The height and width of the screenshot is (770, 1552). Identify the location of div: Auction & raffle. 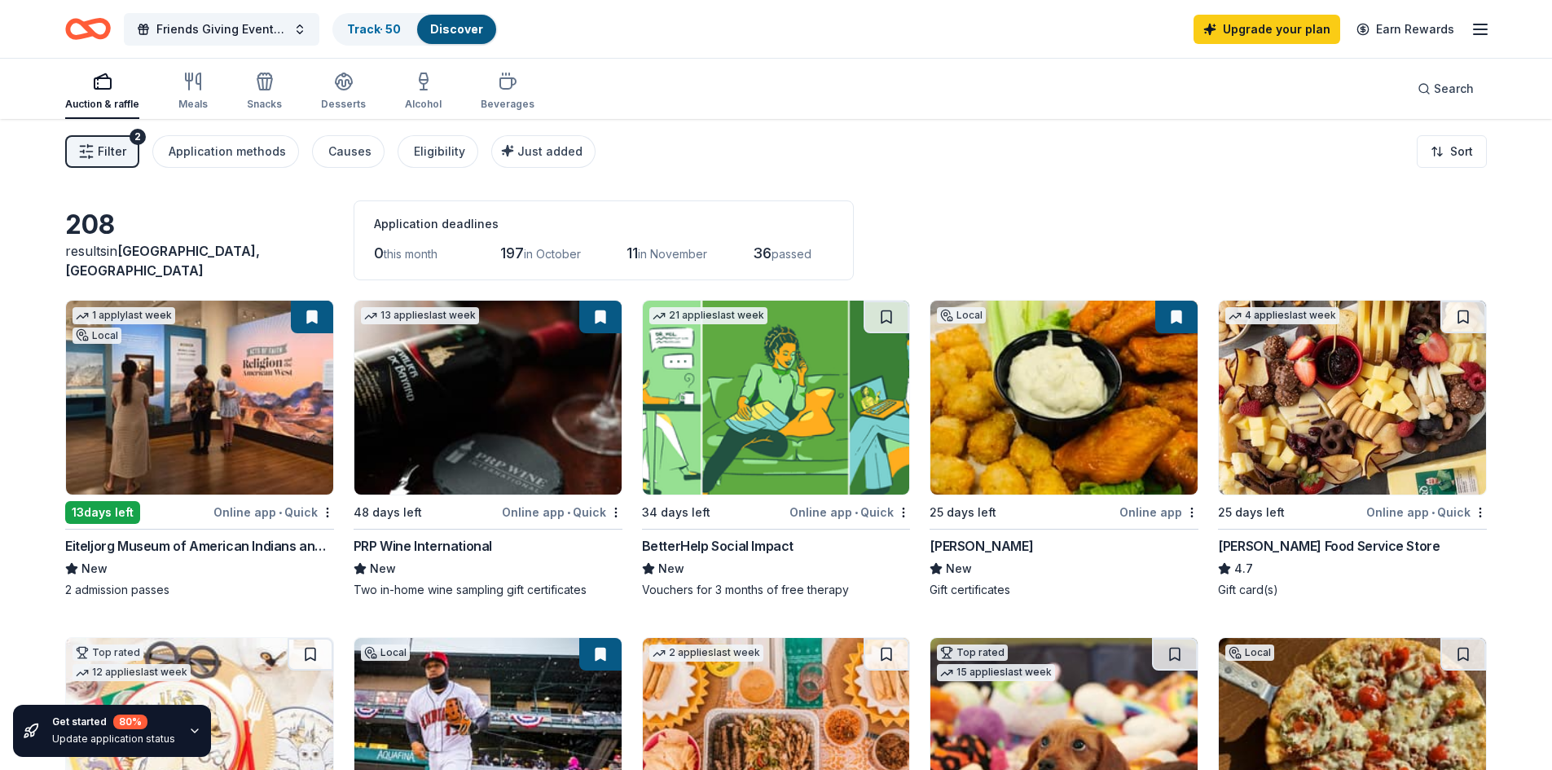
(102, 104).